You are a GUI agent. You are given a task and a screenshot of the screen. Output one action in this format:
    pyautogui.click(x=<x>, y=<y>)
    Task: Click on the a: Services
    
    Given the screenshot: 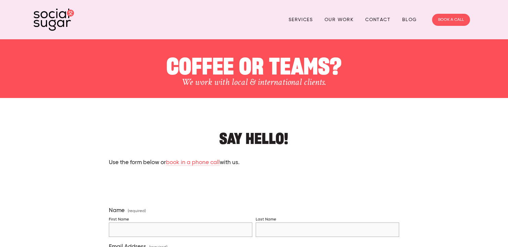 What is the action you would take?
    pyautogui.click(x=301, y=19)
    